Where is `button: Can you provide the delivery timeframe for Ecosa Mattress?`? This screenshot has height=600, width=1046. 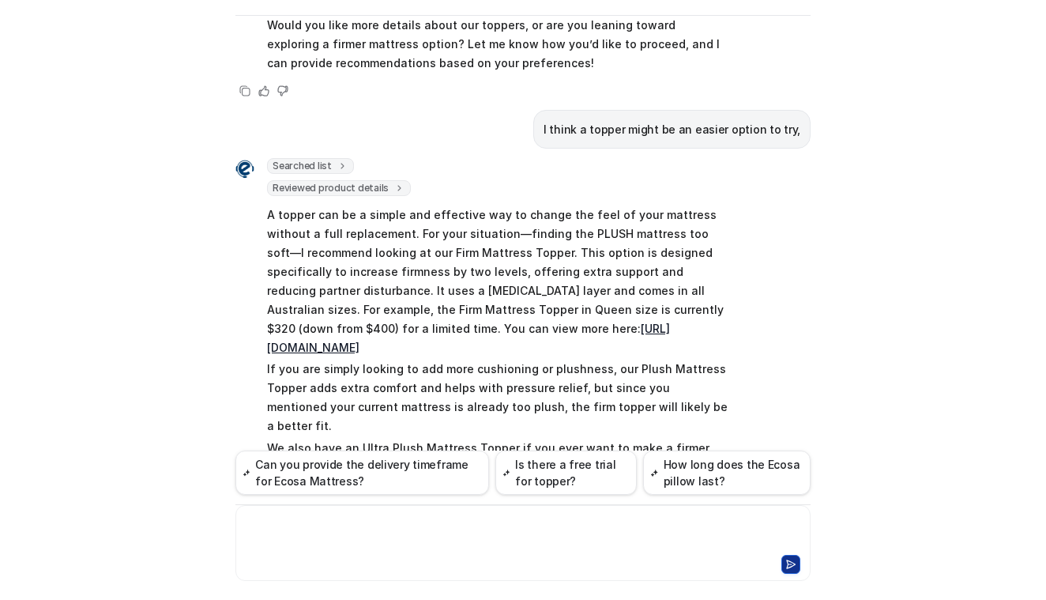
button: Can you provide the delivery timeframe for Ecosa Mattress? is located at coordinates (362, 473).